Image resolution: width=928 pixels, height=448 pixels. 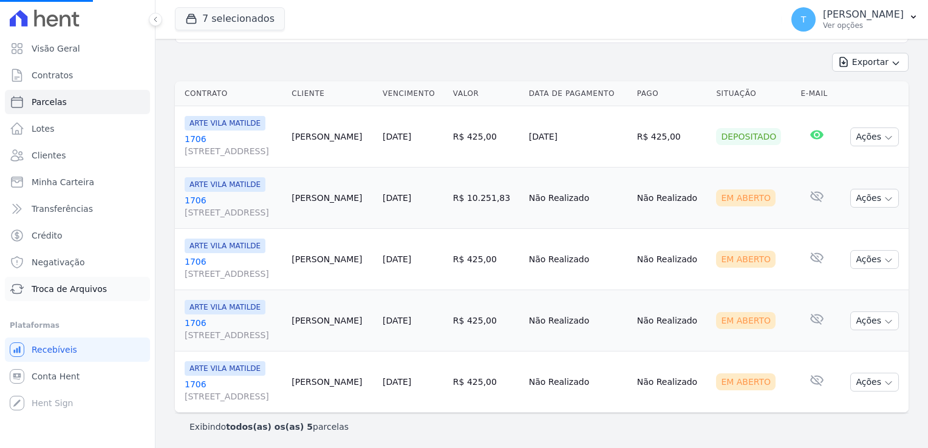 What do you see at coordinates (229, 19) in the screenshot?
I see `button: 7 selecionados` at bounding box center [229, 19].